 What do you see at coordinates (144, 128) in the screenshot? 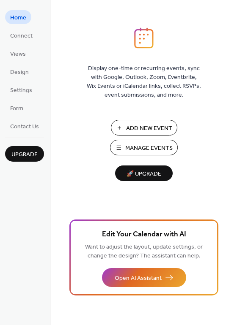
I see `button: Add New Event` at bounding box center [144, 128].